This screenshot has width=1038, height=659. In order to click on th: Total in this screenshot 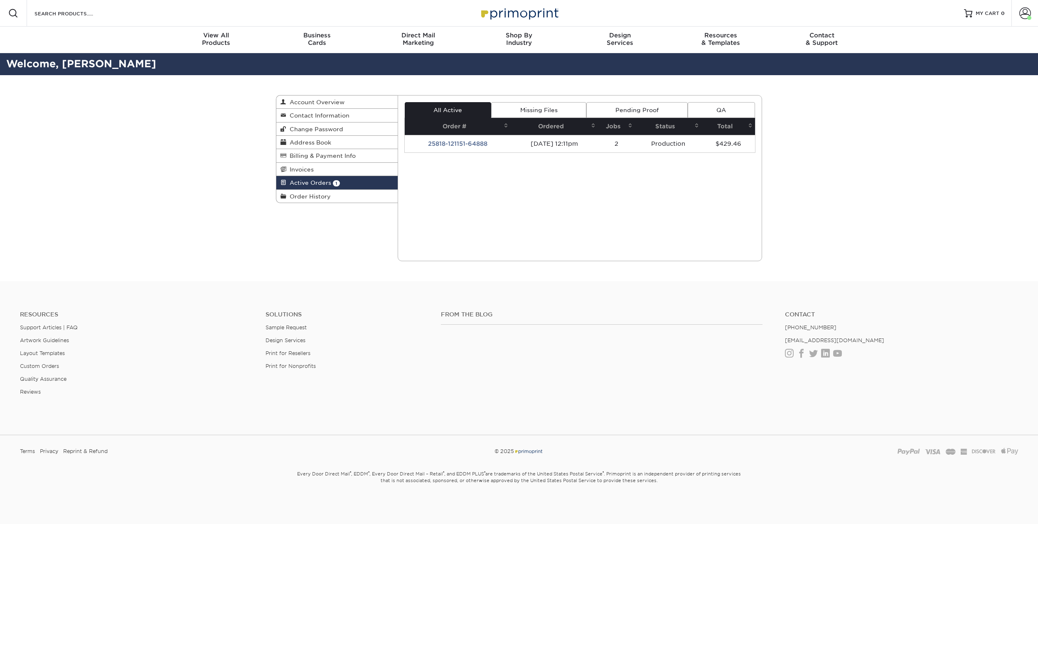, I will do `click(728, 126)`.